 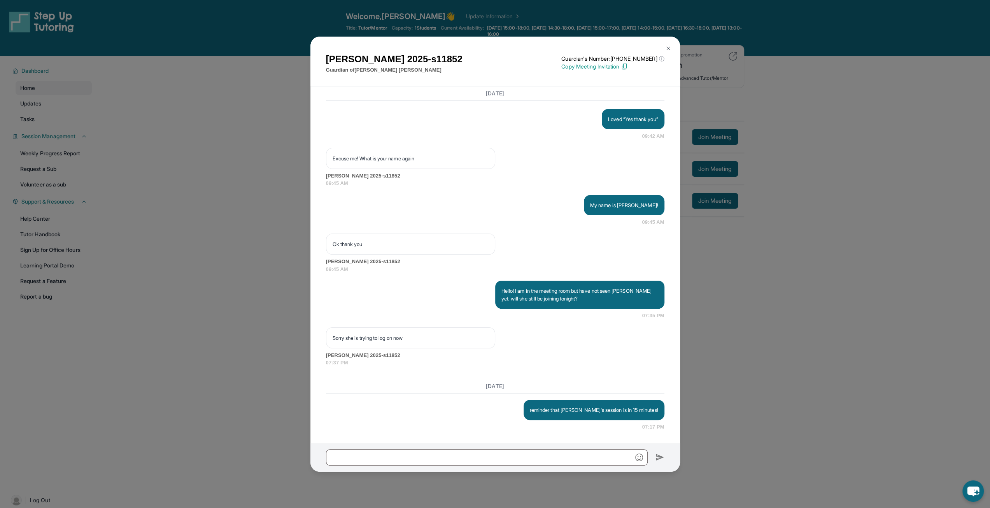 What do you see at coordinates (613, 67) in the screenshot?
I see `p: Copy Meeting Invitation` at bounding box center [613, 67].